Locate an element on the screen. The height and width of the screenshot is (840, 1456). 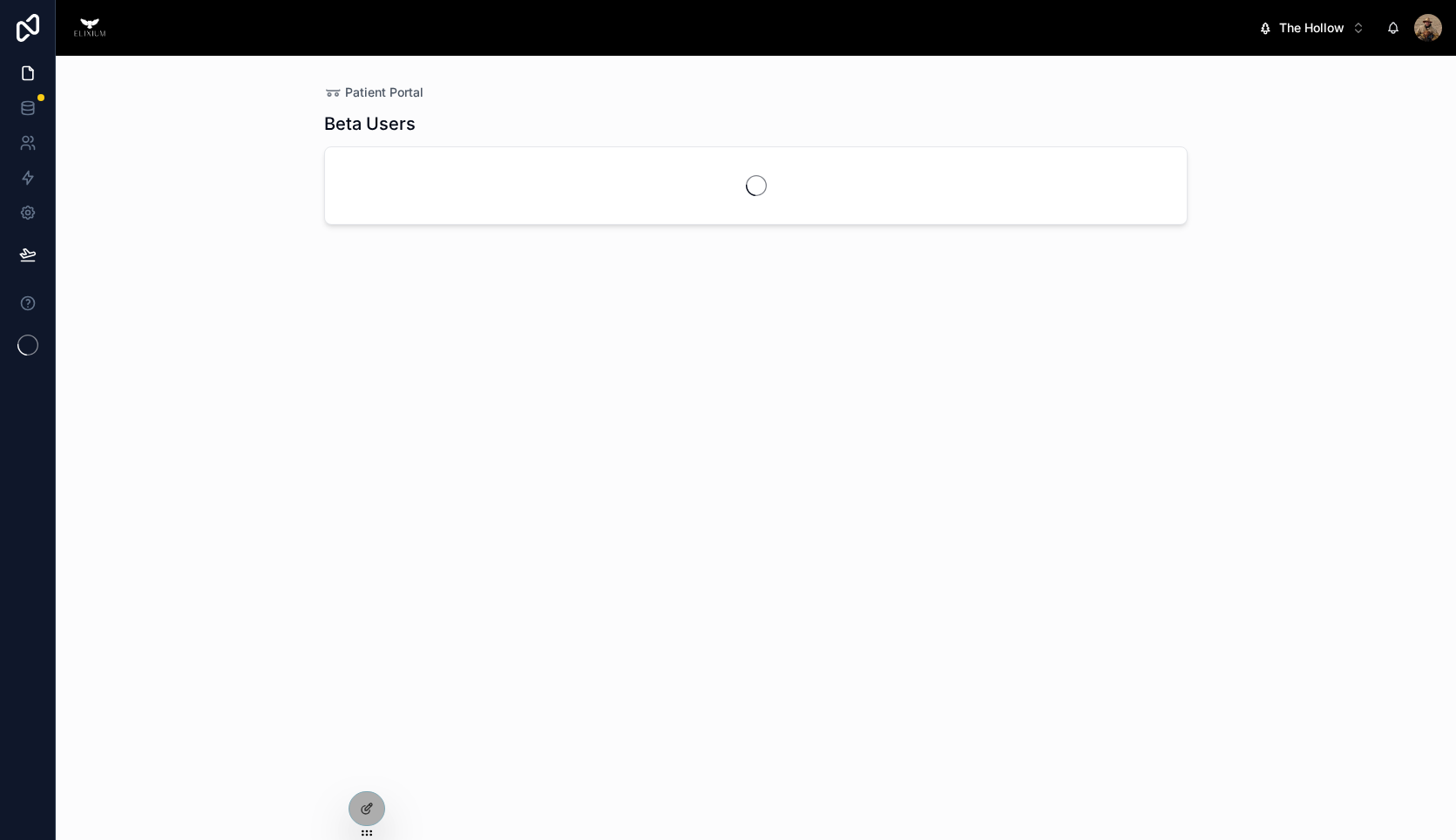
div: scrollable content is located at coordinates (684, 12).